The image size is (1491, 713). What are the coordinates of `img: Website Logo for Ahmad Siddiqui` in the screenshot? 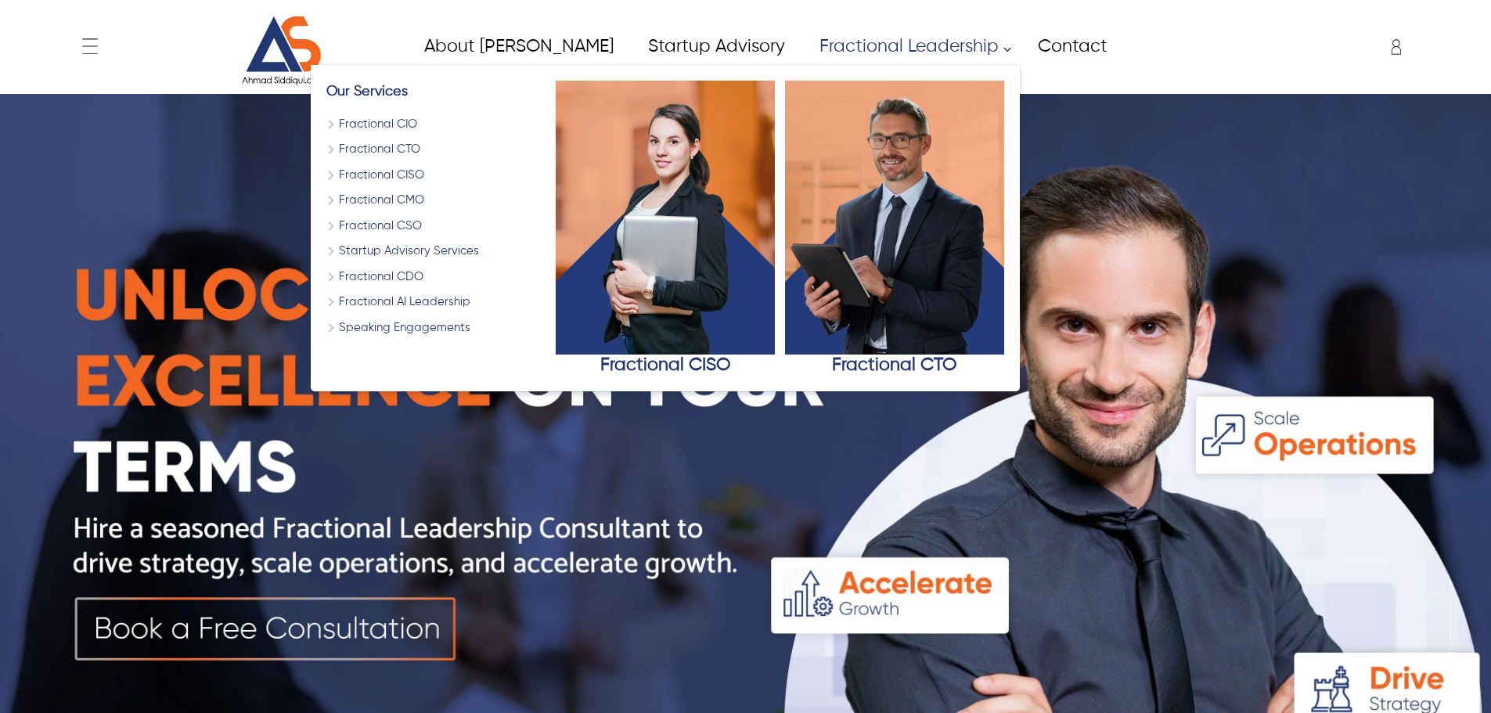 It's located at (283, 51).